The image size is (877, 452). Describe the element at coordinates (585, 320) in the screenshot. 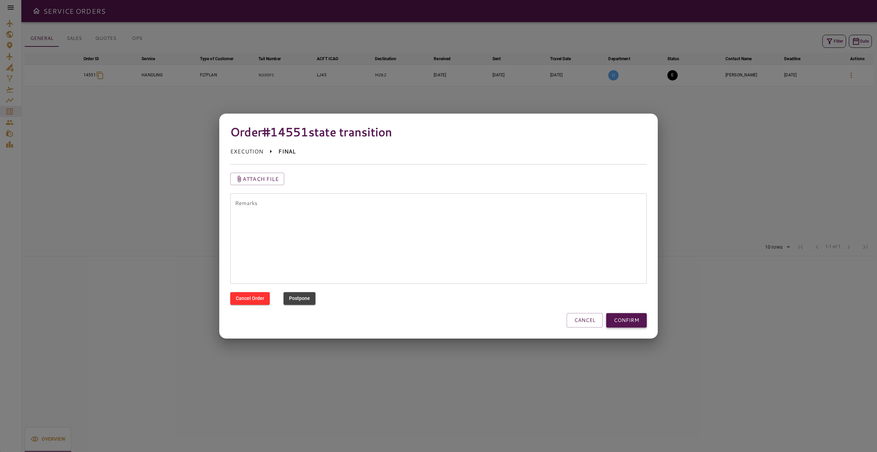

I see `button: CANCEL` at that location.